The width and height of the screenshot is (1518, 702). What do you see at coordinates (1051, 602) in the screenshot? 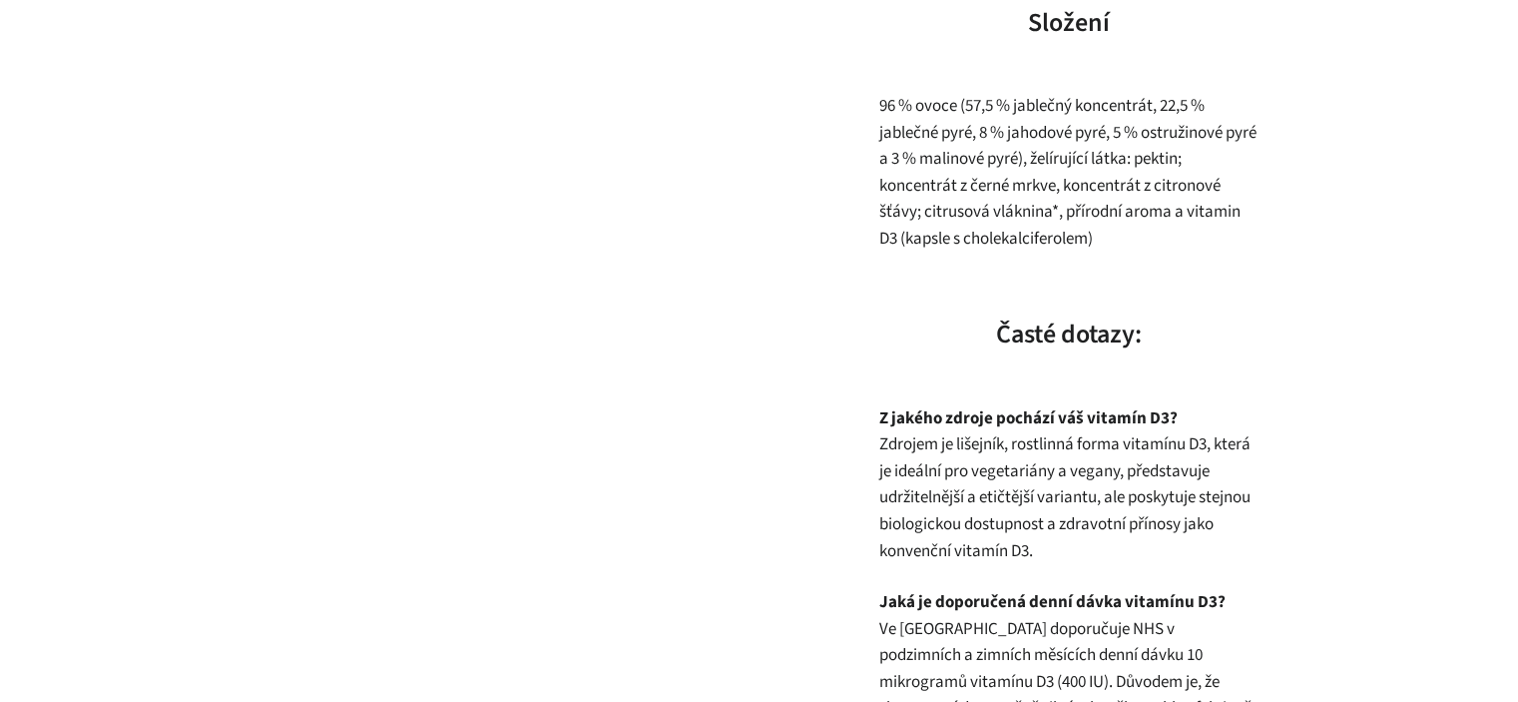
I see `strong: Jaká je doporučená denní dávka vitamínu D3?` at bounding box center [1051, 602].